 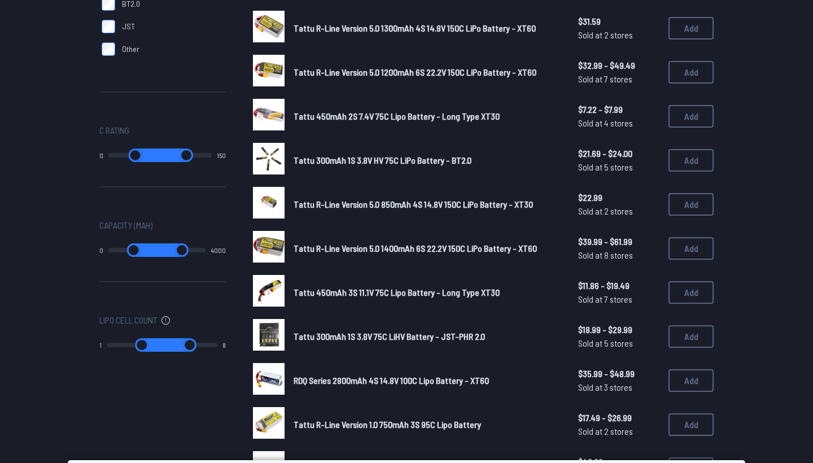 I want to click on a: Tattu 300mAh 1S 3.8V HV 75C LiPo Battery - BT2.0, so click(x=427, y=160).